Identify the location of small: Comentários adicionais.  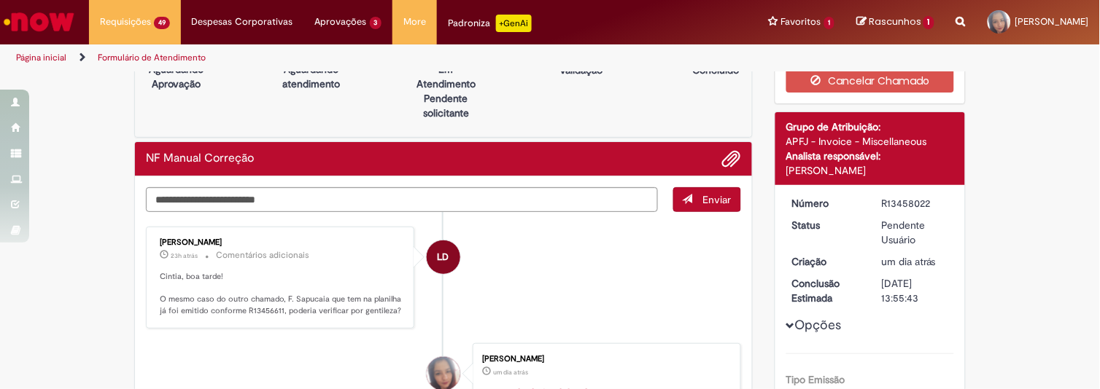
(263, 255).